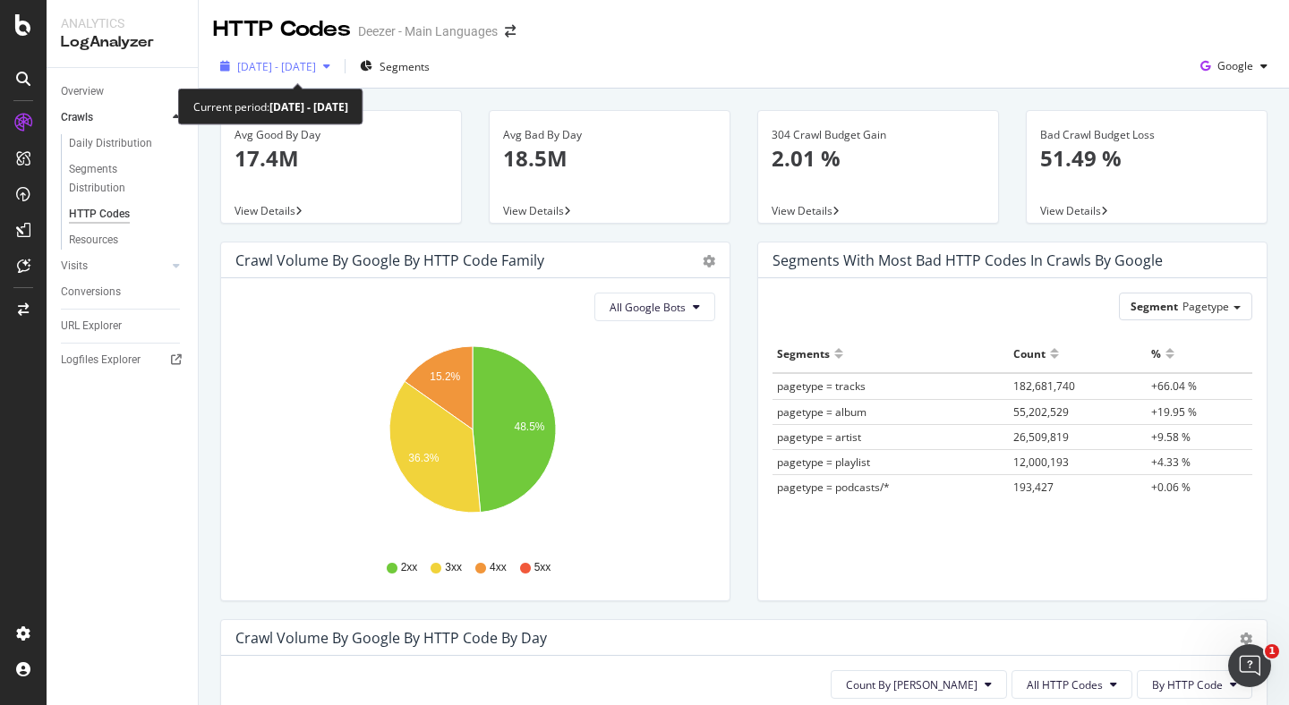 Image resolution: width=1289 pixels, height=705 pixels. I want to click on span: +9.58 %, so click(1171, 437).